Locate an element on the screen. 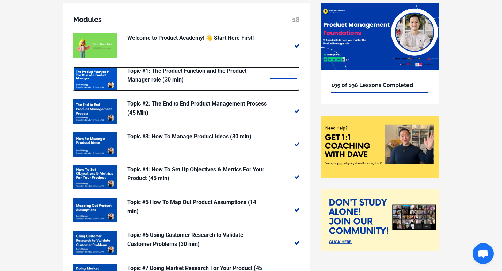  a: Topic #3: How To Manage Product Ideas (30 min) is located at coordinates (186, 144).